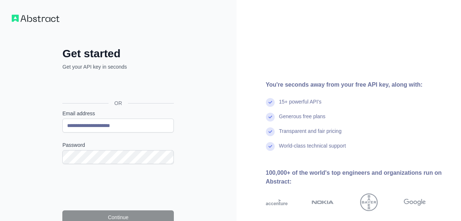 Image resolution: width=461 pixels, height=221 pixels. What do you see at coordinates (358, 85) in the screenshot?
I see `div: You're seconds away from your free API key, along with:` at bounding box center [358, 85].